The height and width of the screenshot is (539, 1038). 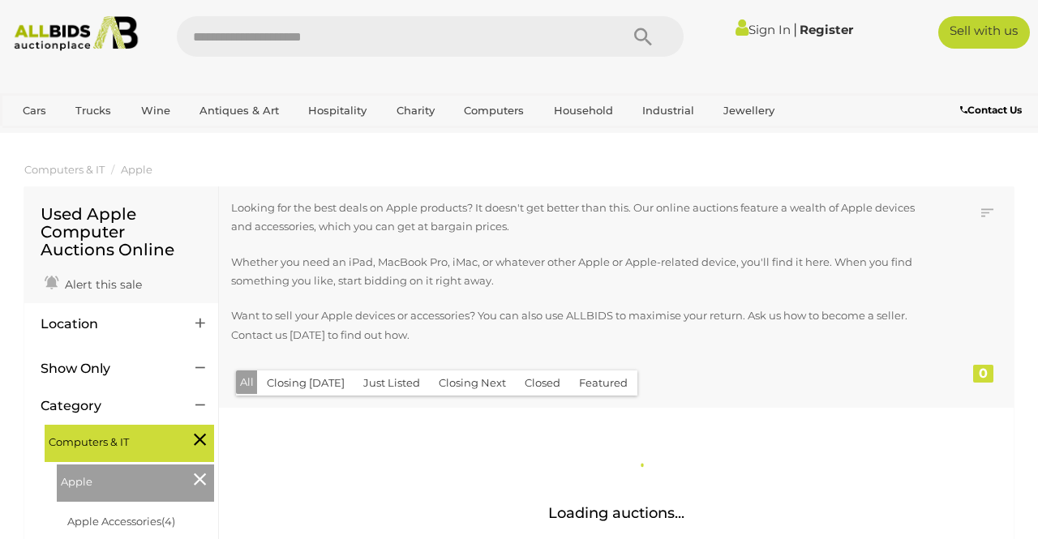 I want to click on a: Jewellery, so click(x=748, y=110).